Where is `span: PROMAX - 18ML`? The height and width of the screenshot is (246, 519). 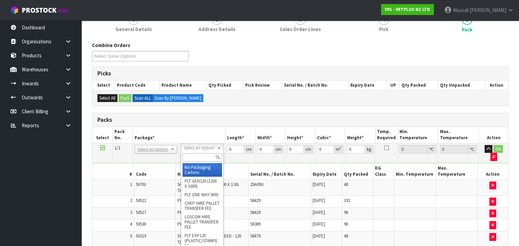
span: PROMAX - 18ML is located at coordinates (192, 212).